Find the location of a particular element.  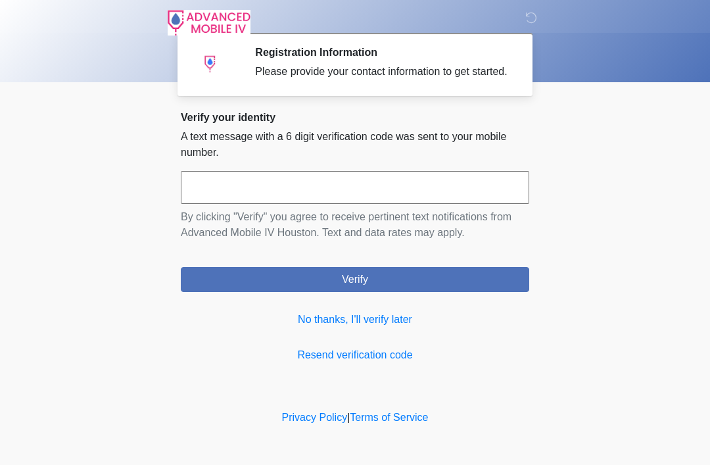

p: By clicking "Verify" you agree to receive pertinent text notifications from Advanced Mobile IV Ho... is located at coordinates (355, 225).